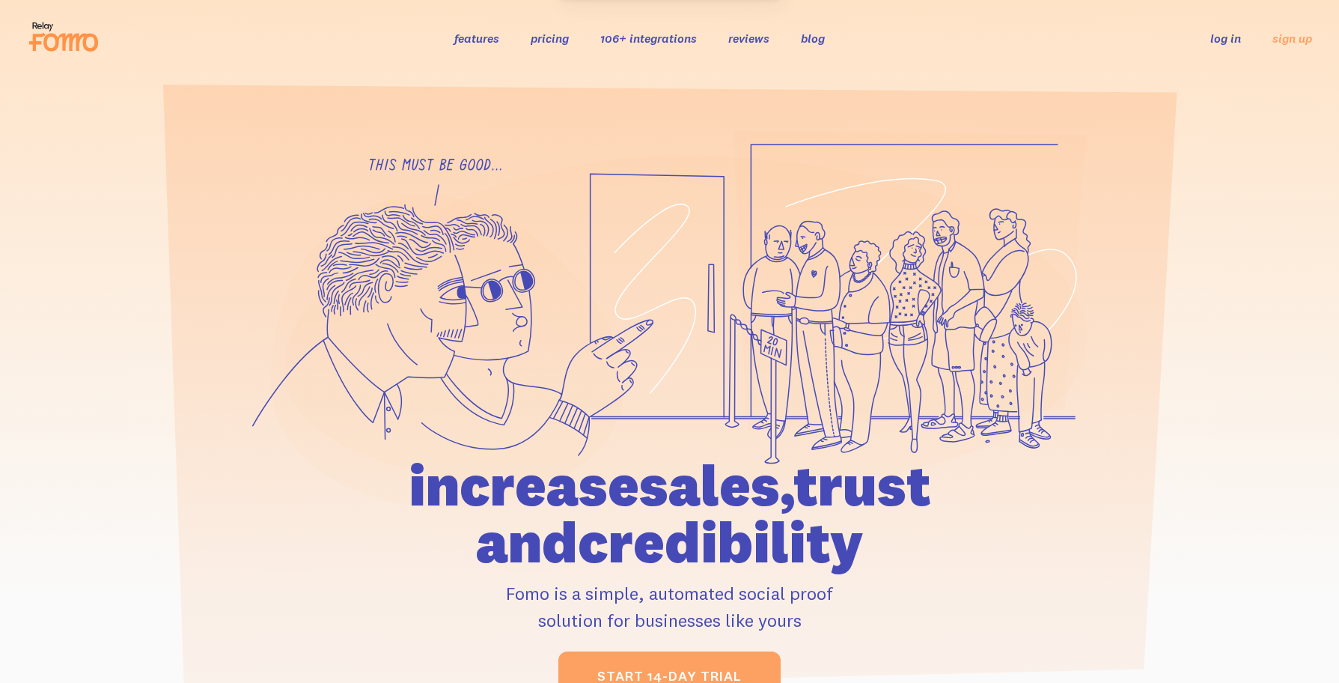 The image size is (1339, 683). Describe the element at coordinates (1292, 38) in the screenshot. I see `a: sign up` at that location.